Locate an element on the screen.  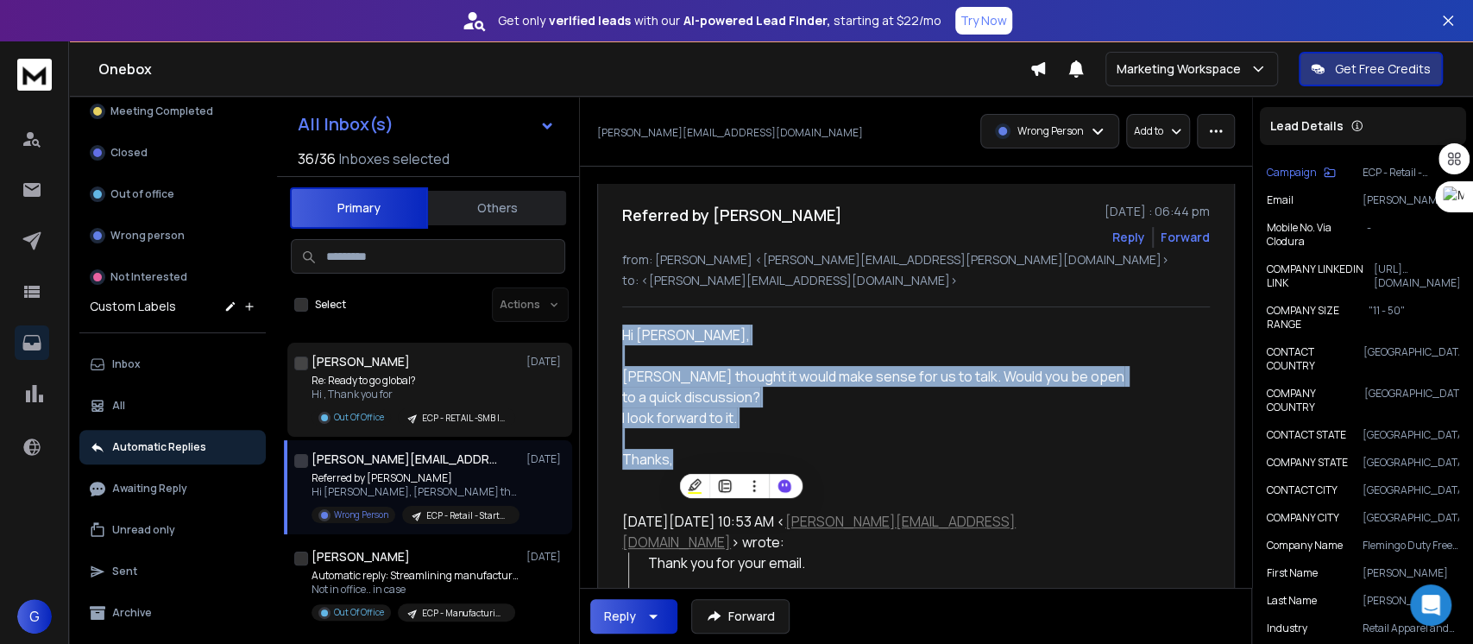
div: Forward is located at coordinates (1185, 237).